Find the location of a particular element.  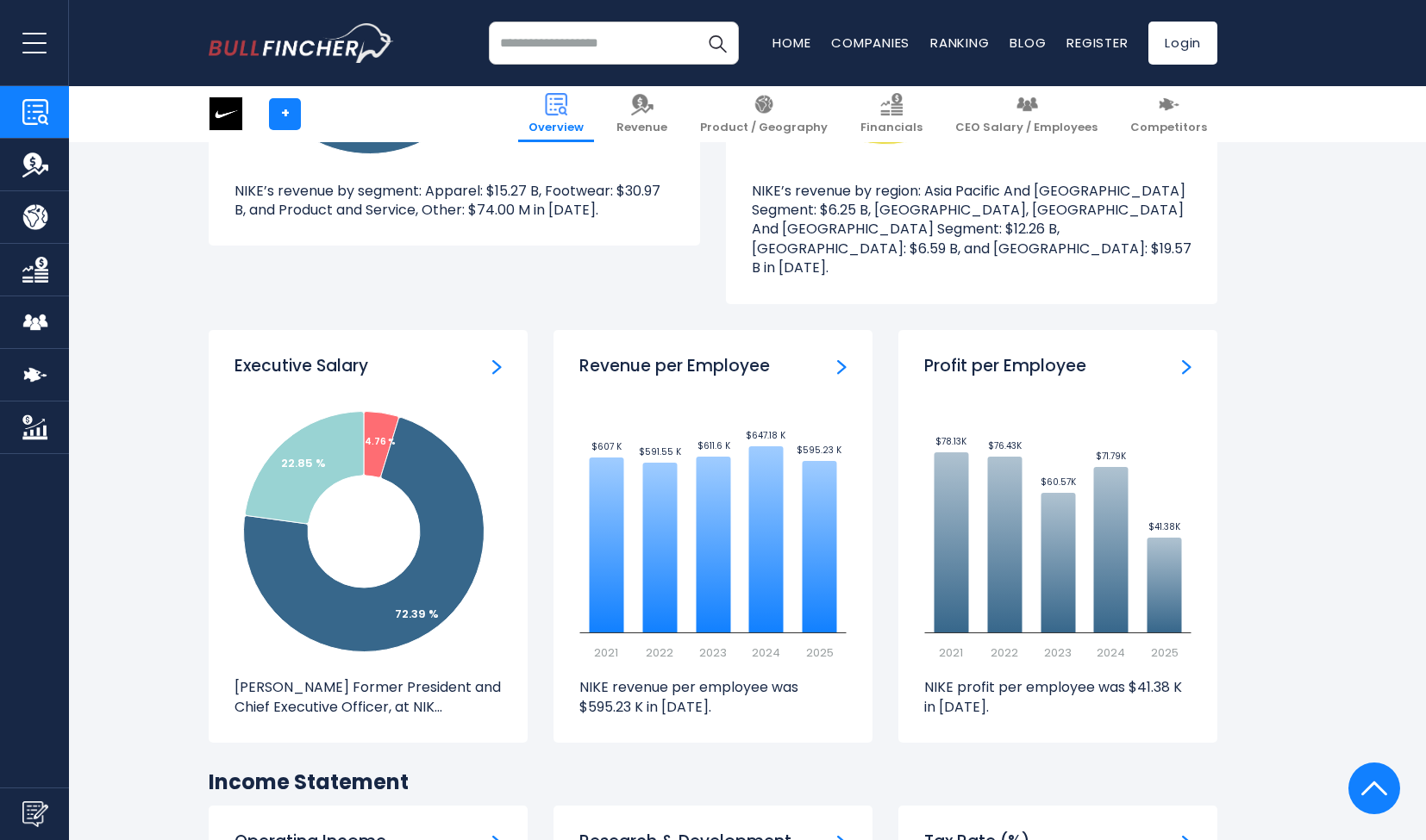

text: $591.55 K is located at coordinates (661, 452).